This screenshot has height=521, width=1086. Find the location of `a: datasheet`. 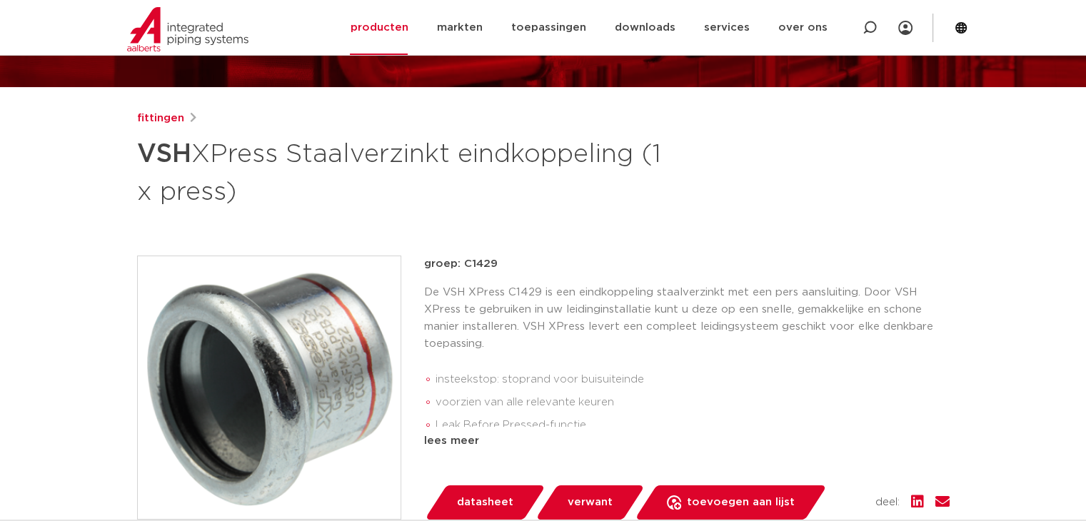

a: datasheet is located at coordinates (485, 503).